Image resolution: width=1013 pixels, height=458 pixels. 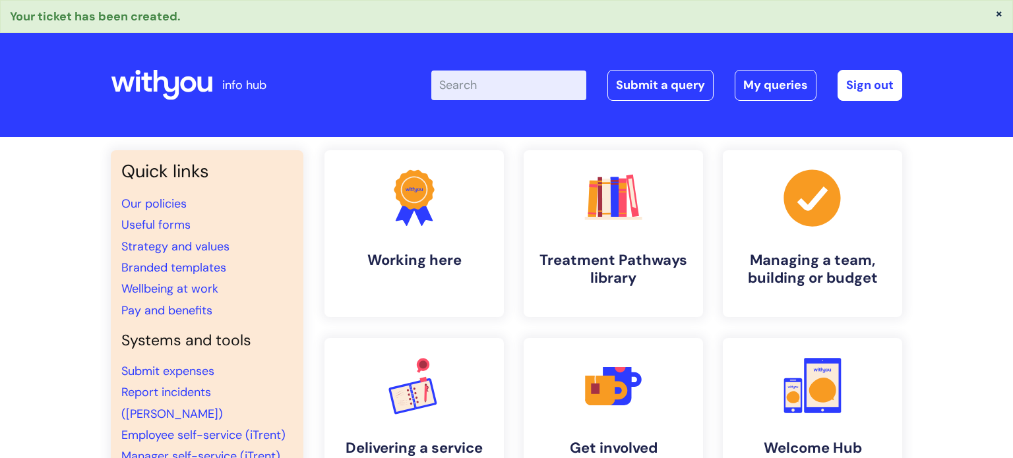 I want to click on h4: Treatment Pathways library, so click(x=613, y=269).